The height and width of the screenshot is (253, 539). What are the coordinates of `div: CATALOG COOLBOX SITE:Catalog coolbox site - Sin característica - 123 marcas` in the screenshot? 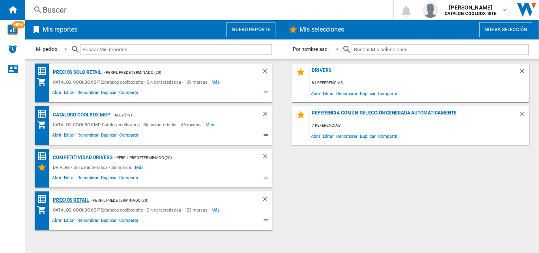 It's located at (131, 210).